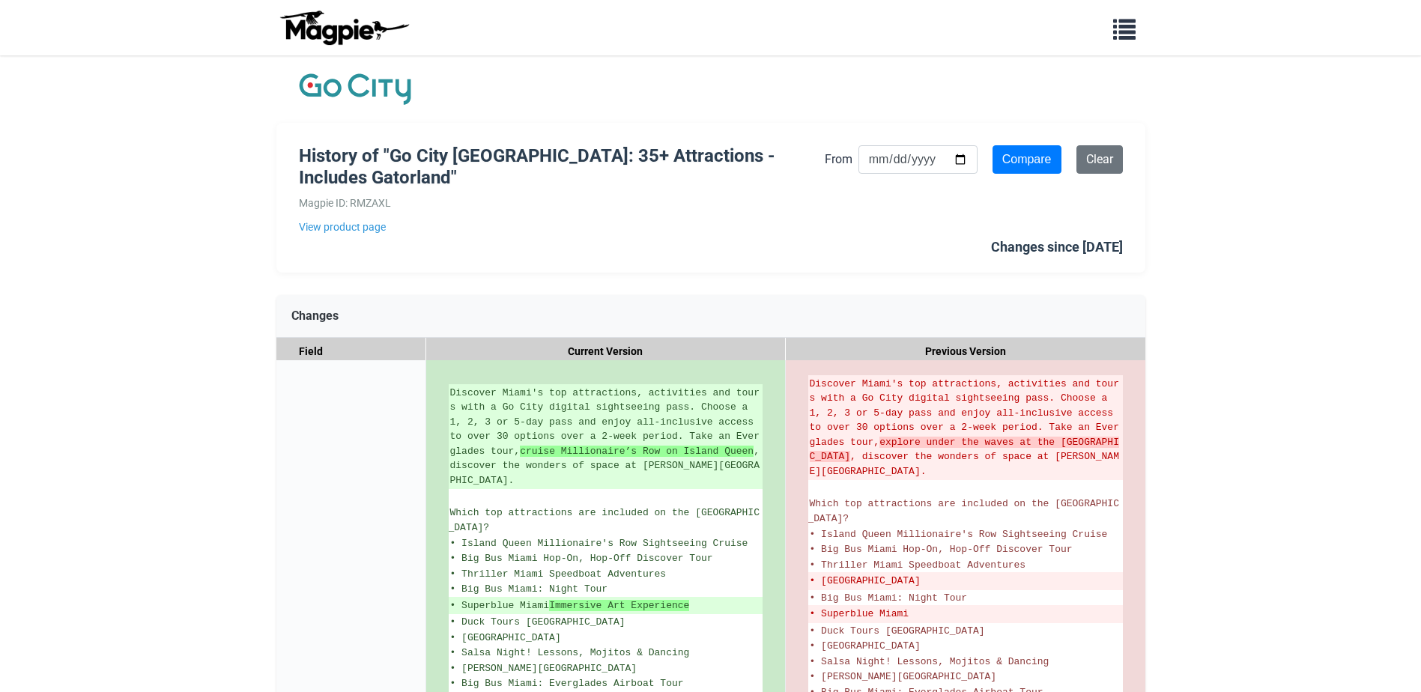 This screenshot has width=1421, height=692. What do you see at coordinates (838, 160) in the screenshot?
I see `label: From` at bounding box center [838, 160].